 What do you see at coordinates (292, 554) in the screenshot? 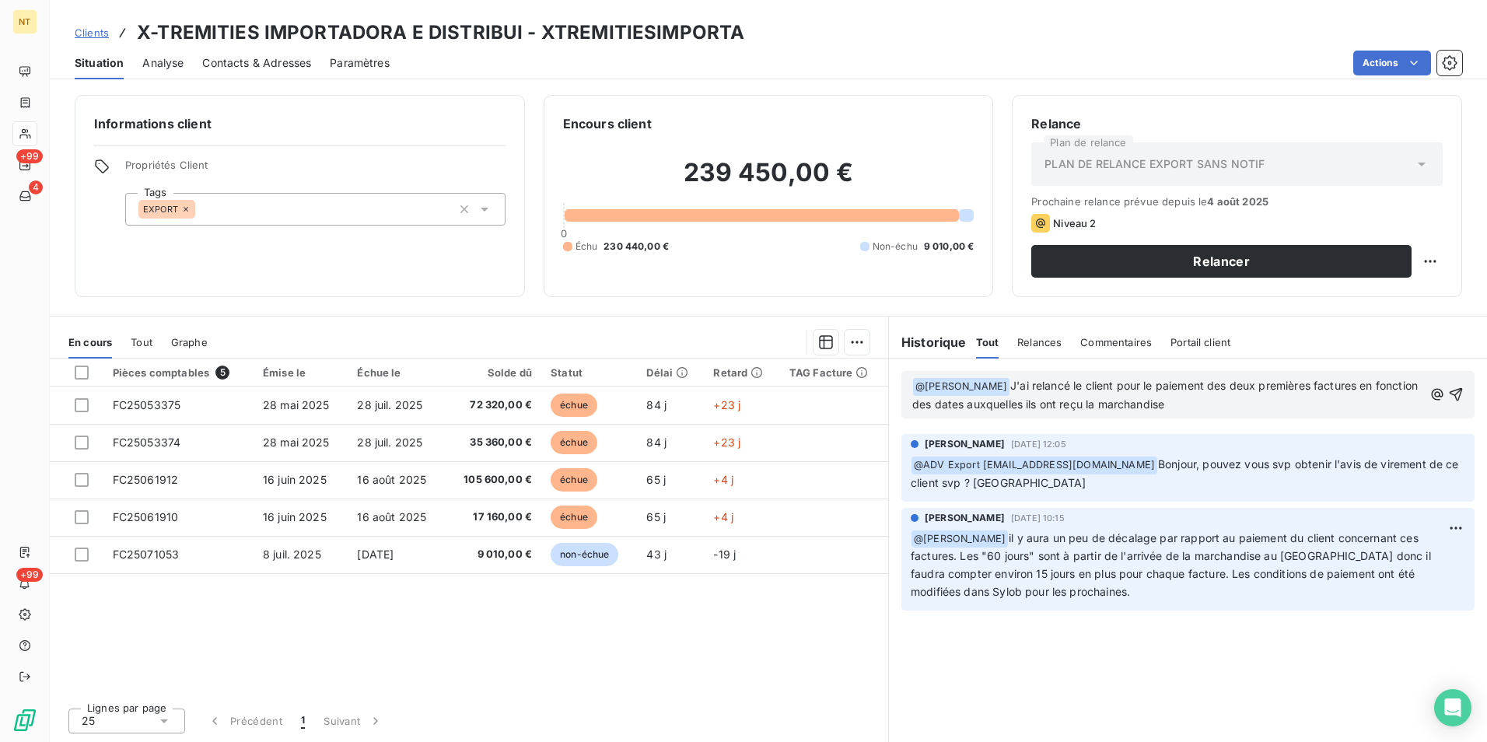
I see `span: 8 juil. 2025` at bounding box center [292, 554].